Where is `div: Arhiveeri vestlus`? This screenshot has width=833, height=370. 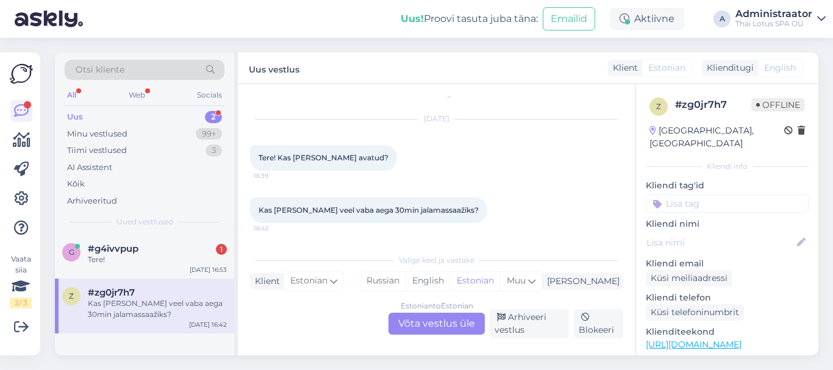 div: Arhiveeri vestlus is located at coordinates (529, 324).